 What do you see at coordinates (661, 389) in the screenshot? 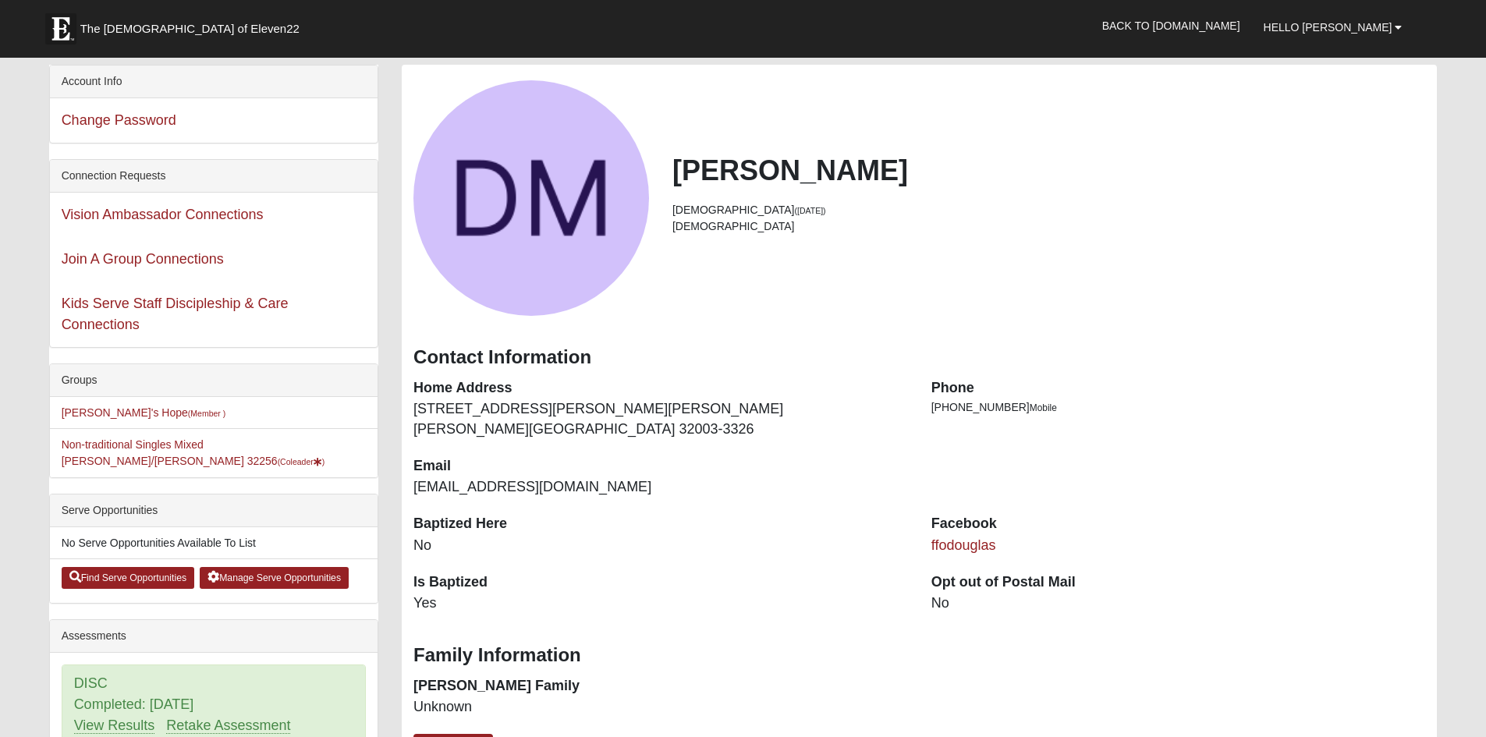
I see `dt: Home Address` at bounding box center [661, 389].